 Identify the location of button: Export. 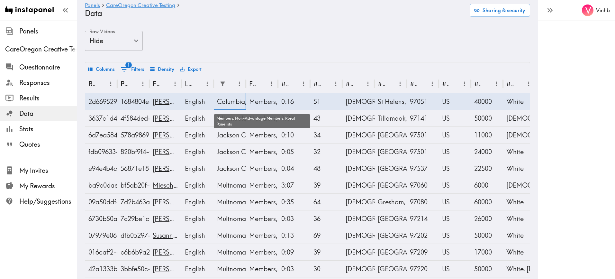
(191, 69).